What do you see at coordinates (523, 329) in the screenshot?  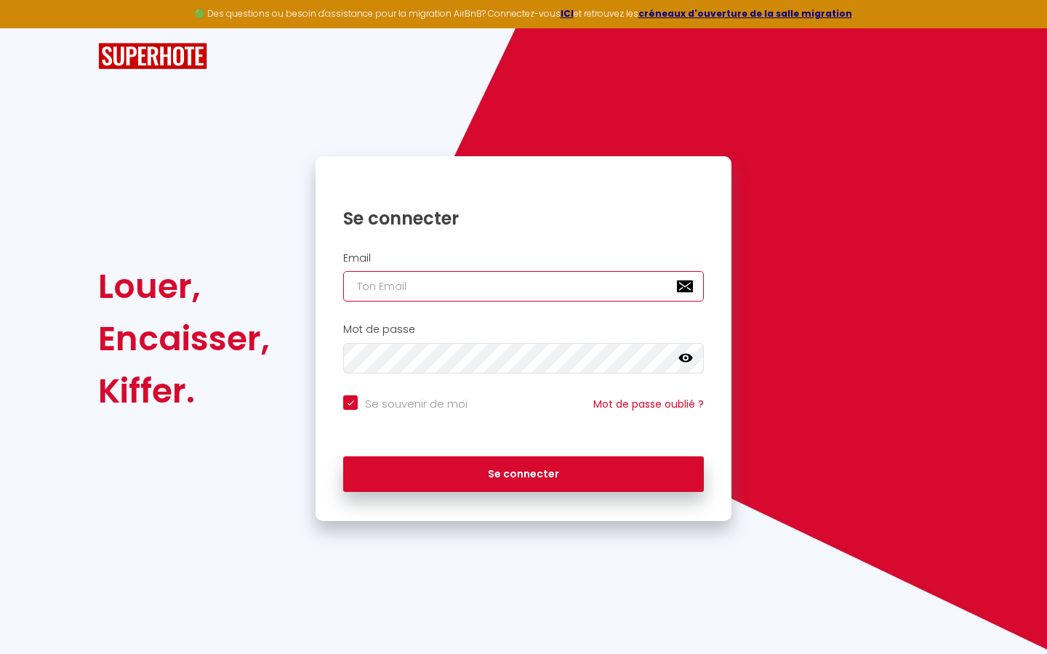 I see `h2: Mot de passe` at bounding box center [523, 329].